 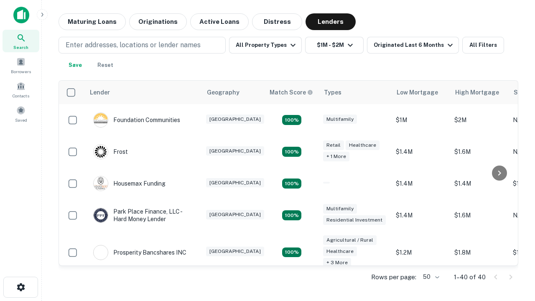 I want to click on div: + 3 more, so click(x=337, y=262).